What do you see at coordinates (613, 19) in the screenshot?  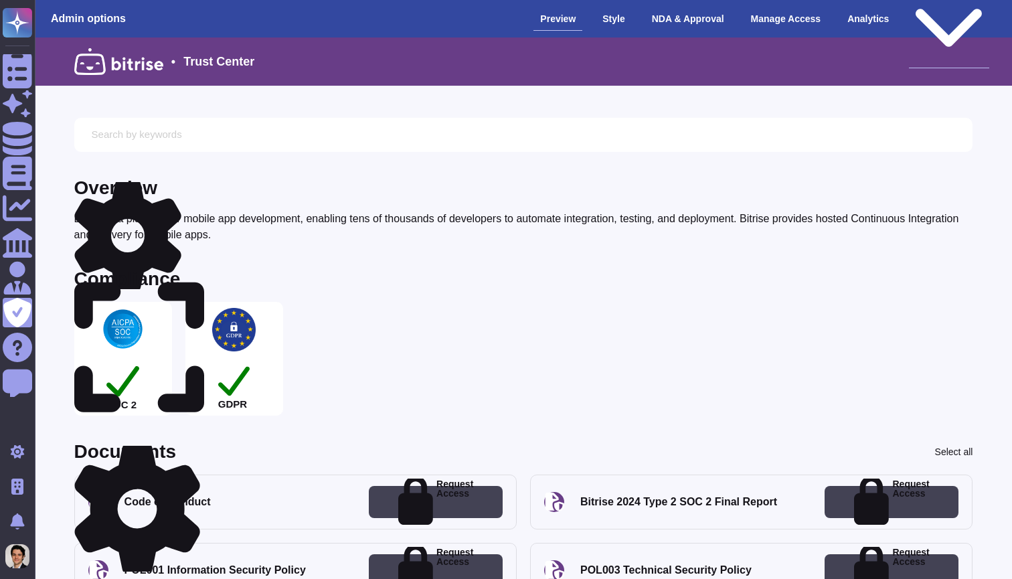 I see `div: Style` at bounding box center [613, 19].